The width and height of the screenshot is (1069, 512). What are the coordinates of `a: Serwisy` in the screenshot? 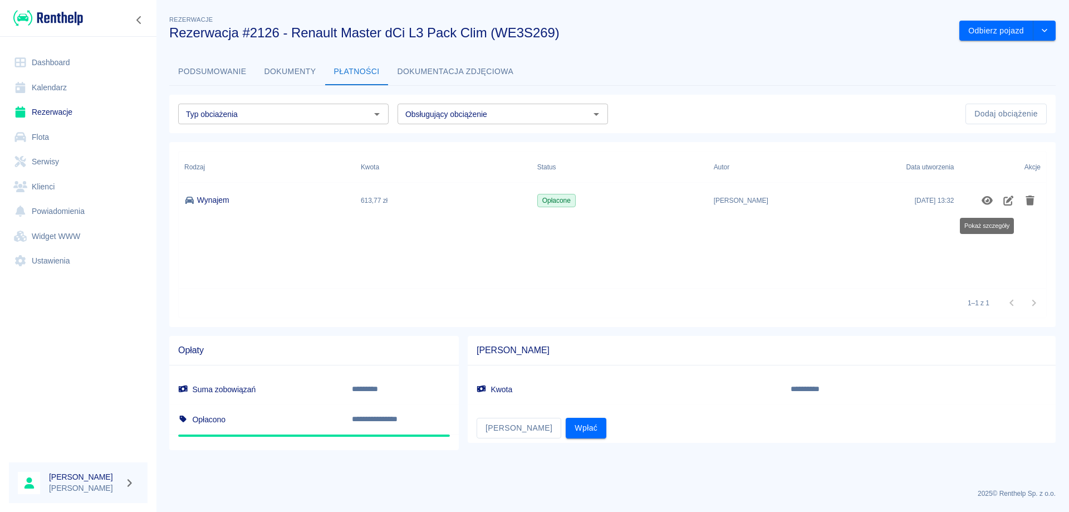 It's located at (78, 161).